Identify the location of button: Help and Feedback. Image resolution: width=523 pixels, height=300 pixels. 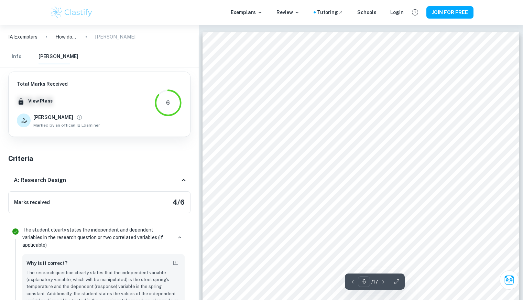
(415, 12).